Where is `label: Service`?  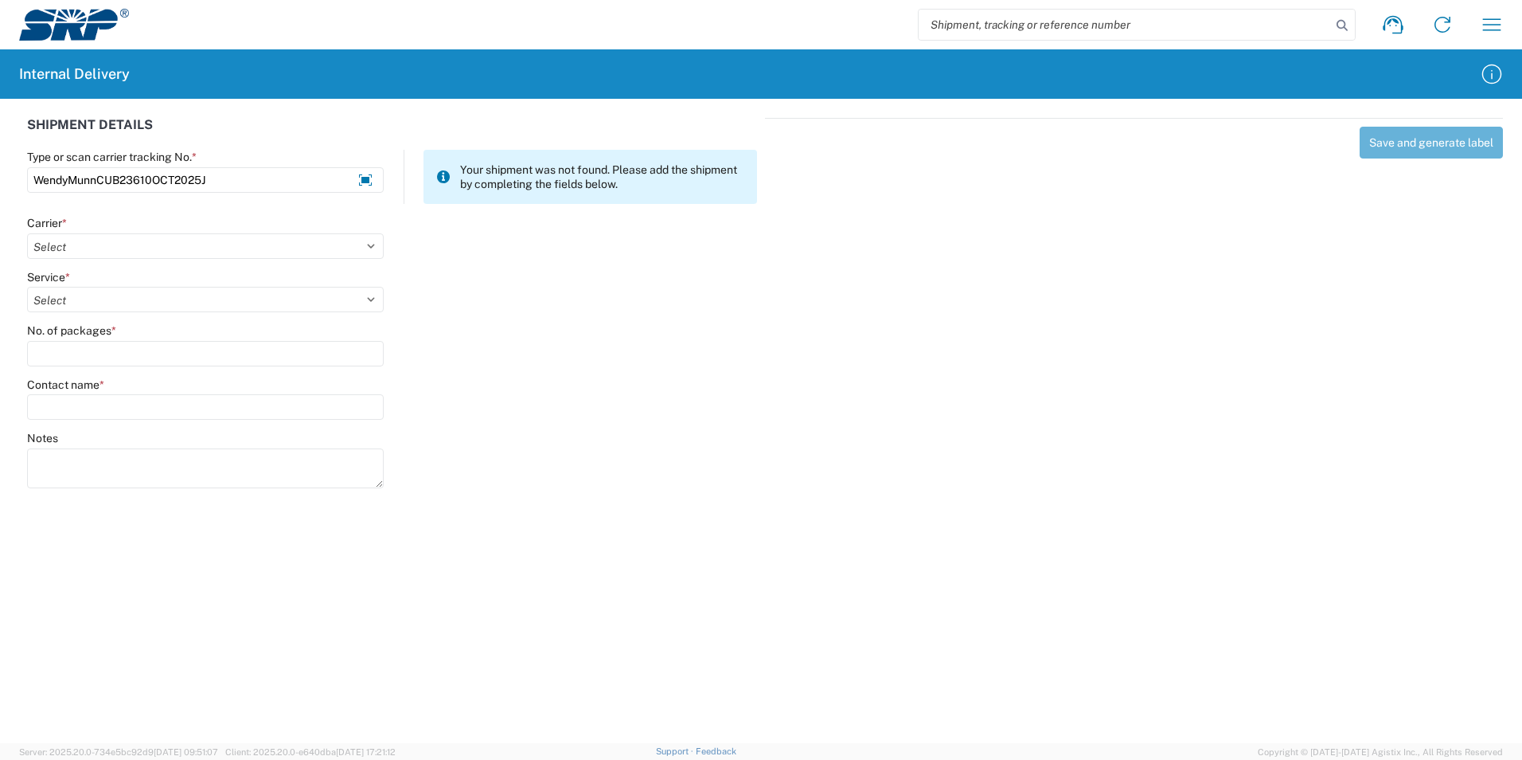
label: Service is located at coordinates (49, 277).